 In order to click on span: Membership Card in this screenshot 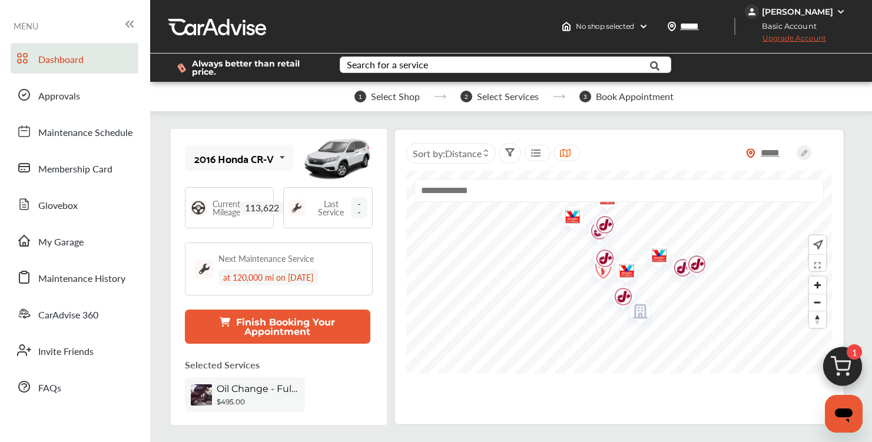, I will do `click(75, 170)`.